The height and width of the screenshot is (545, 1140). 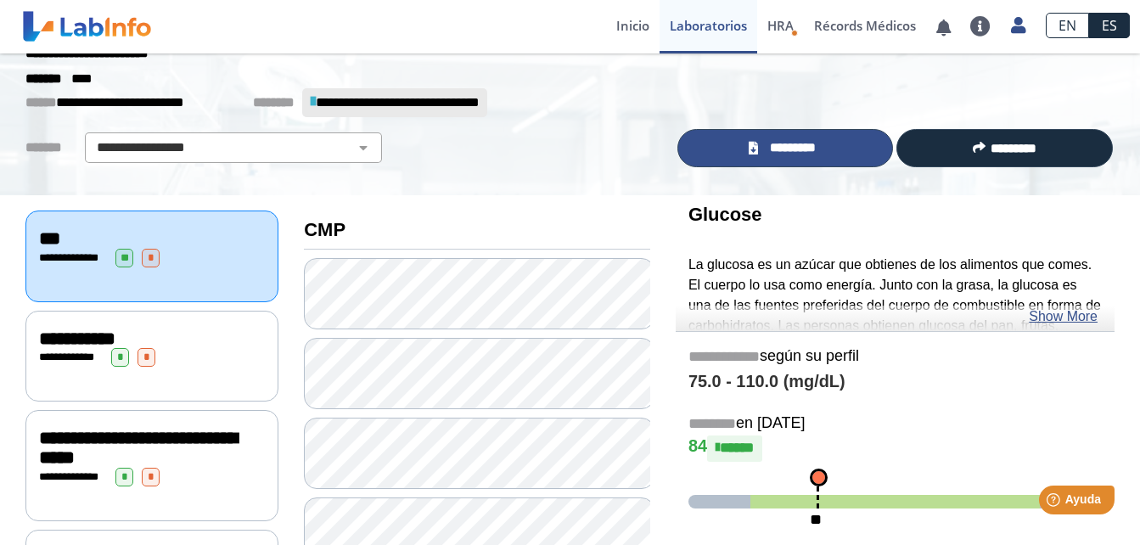 I want to click on b: Glucose, so click(x=725, y=214).